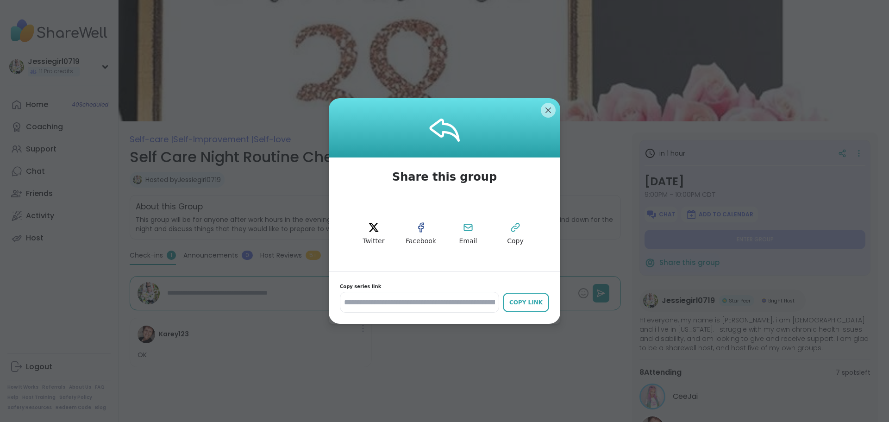 This screenshot has height=422, width=889. Describe the element at coordinates (468, 234) in the screenshot. I see `button: Email` at that location.